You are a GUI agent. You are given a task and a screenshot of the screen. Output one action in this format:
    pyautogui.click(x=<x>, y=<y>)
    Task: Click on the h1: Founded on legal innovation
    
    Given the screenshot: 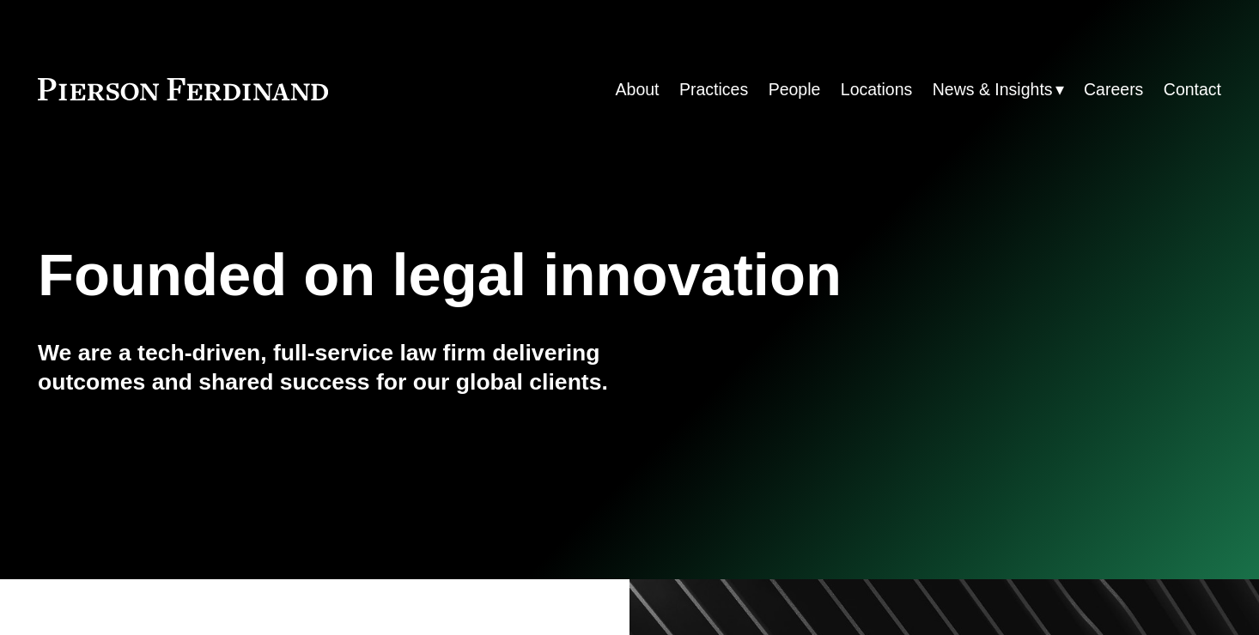 What is the action you would take?
    pyautogui.click(x=531, y=276)
    